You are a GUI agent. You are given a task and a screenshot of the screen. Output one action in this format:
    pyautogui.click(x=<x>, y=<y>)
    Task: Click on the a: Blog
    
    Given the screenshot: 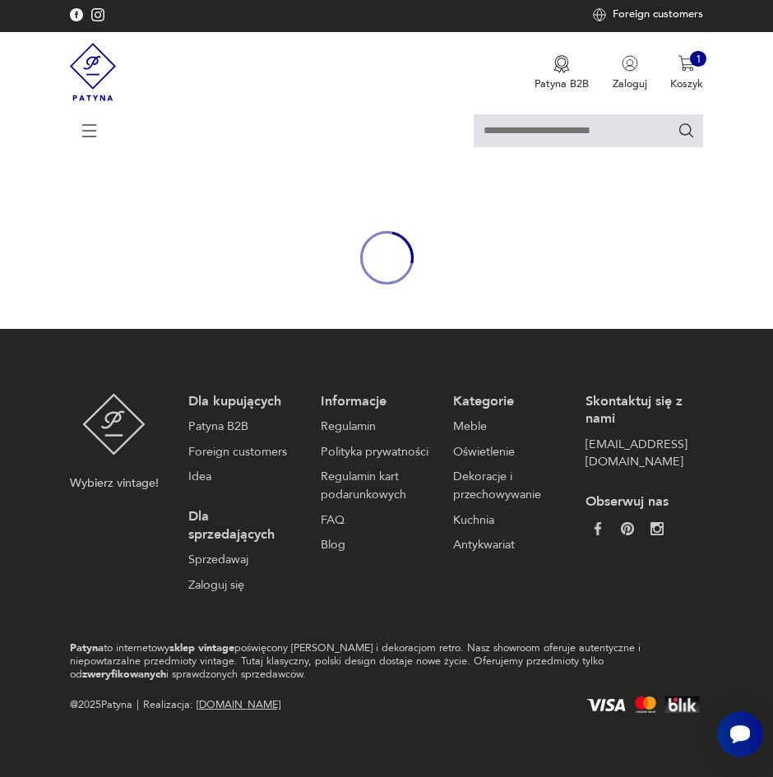 What is the action you would take?
    pyautogui.click(x=376, y=545)
    